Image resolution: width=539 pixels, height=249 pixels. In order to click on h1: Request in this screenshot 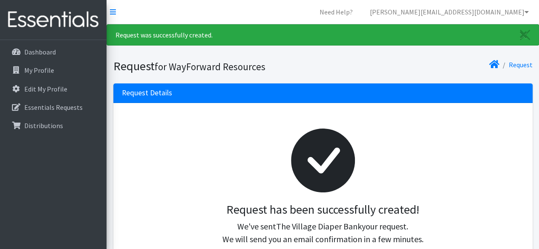, I will do `click(217, 66)`.